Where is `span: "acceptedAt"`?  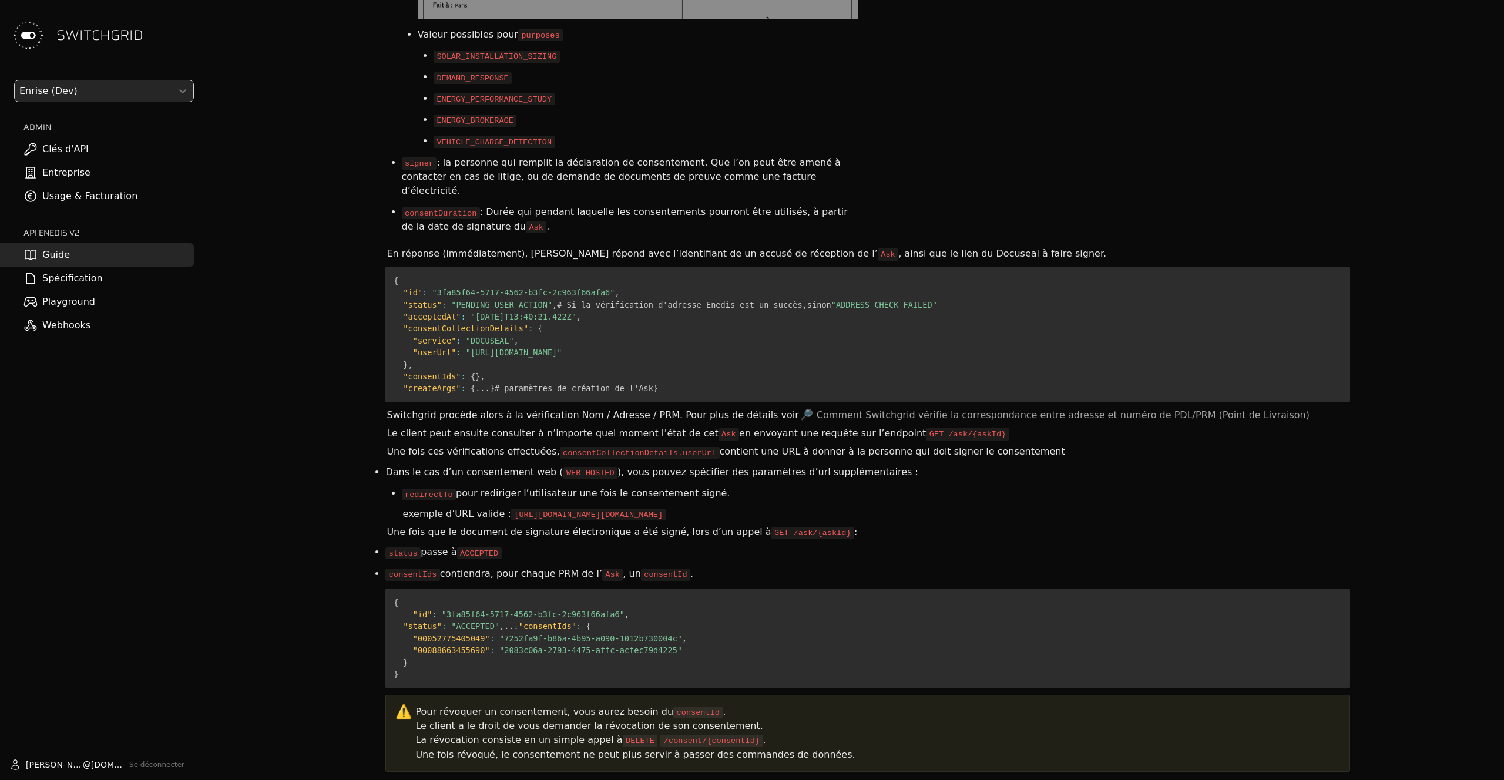
span: "acceptedAt" is located at coordinates (432, 317).